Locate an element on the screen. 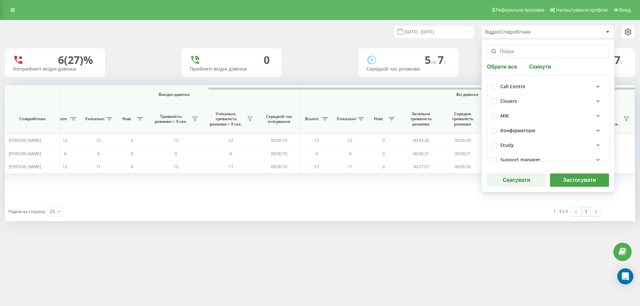 Image resolution: width=640 pixels, height=306 pixels. div: Відділ/Співробітник is located at coordinates (525, 32).